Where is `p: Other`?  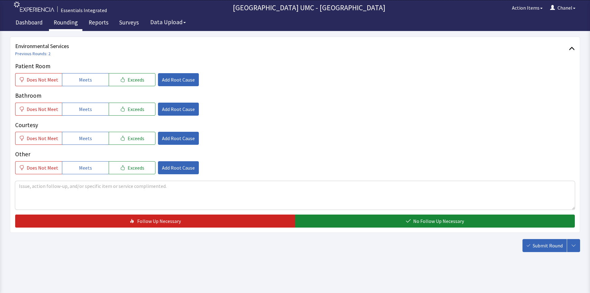
p: Other is located at coordinates (295, 154).